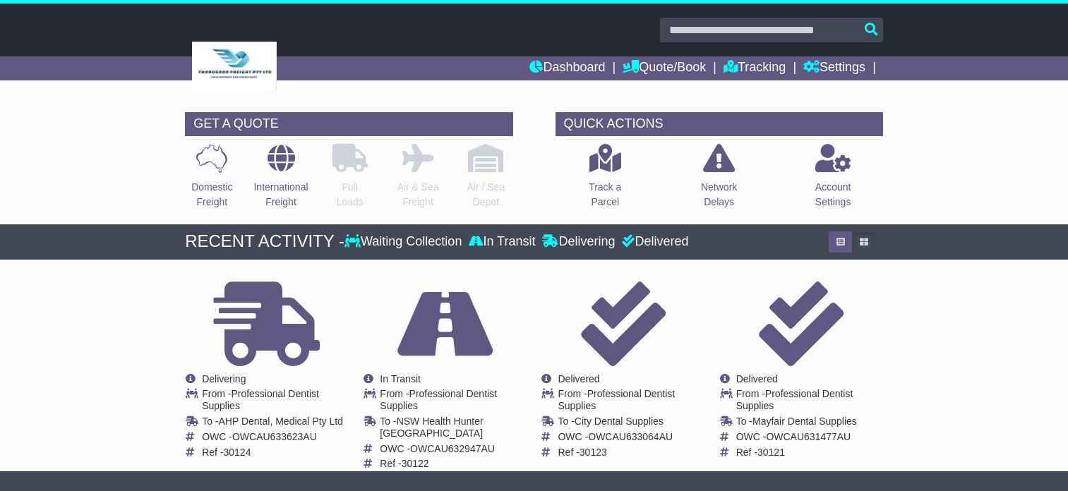  What do you see at coordinates (719, 180) in the screenshot?
I see `a: NetworkDelays` at bounding box center [719, 180].